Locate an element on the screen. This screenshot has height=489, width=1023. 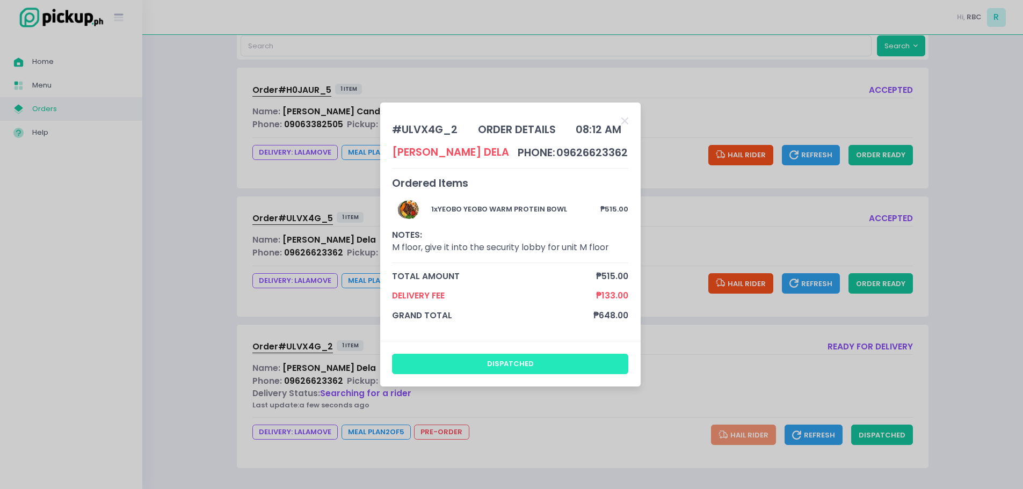
div: # ULVX4G_2 is located at coordinates (425, 129).